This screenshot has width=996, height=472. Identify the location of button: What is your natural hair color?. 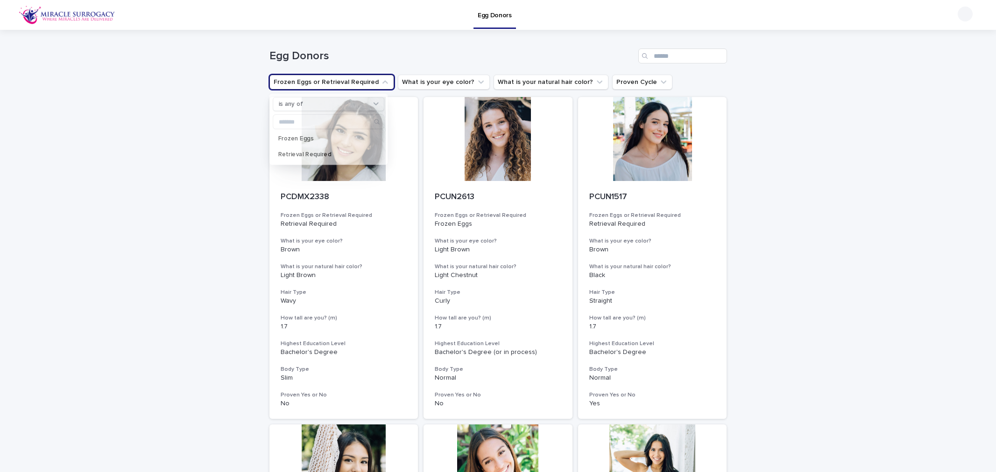
(551, 82).